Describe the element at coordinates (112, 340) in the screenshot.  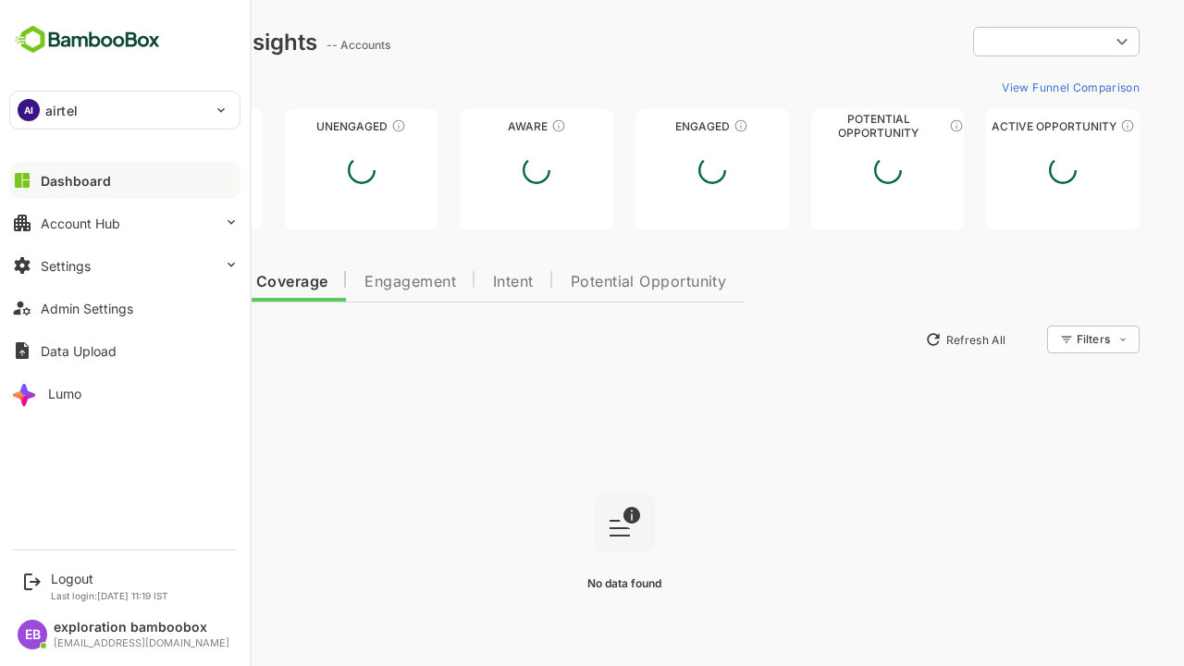
I see `button: New Insights` at that location.